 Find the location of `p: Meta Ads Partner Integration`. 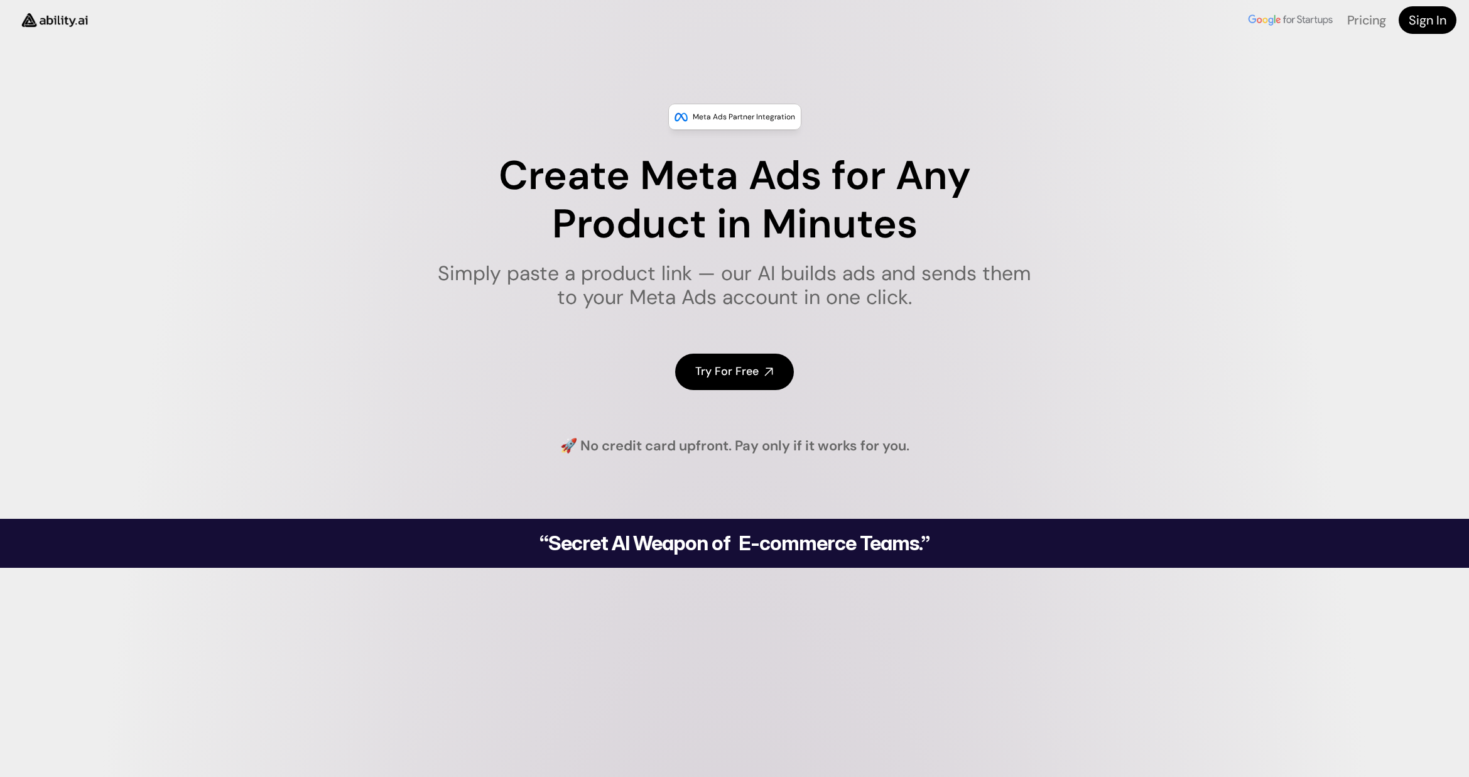

p: Meta Ads Partner Integration is located at coordinates (744, 117).